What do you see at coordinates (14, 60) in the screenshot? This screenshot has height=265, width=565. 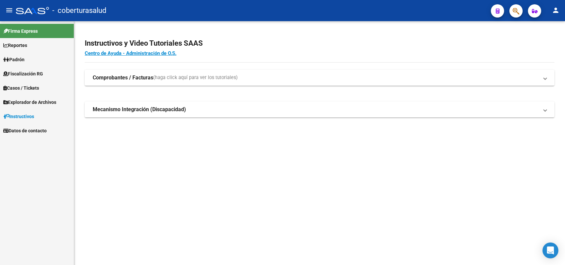 I see `span: Padrón` at bounding box center [14, 60].